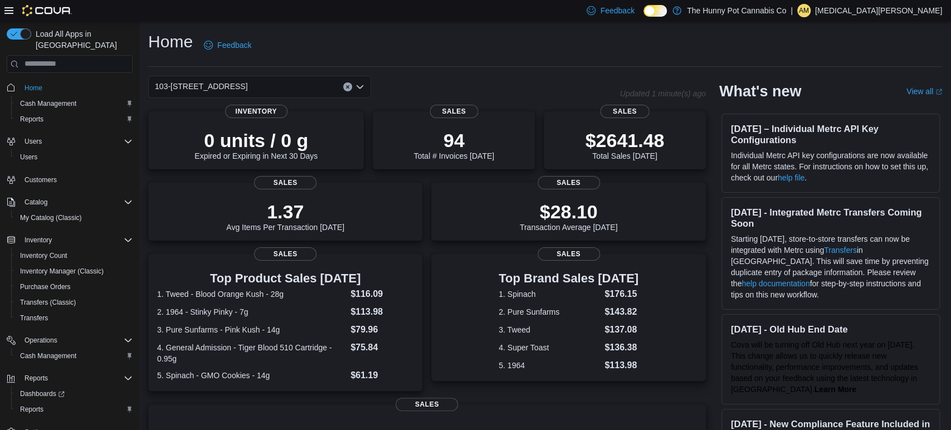 This screenshot has height=430, width=951. Describe the element at coordinates (791, 178) in the screenshot. I see `a: help file` at that location.